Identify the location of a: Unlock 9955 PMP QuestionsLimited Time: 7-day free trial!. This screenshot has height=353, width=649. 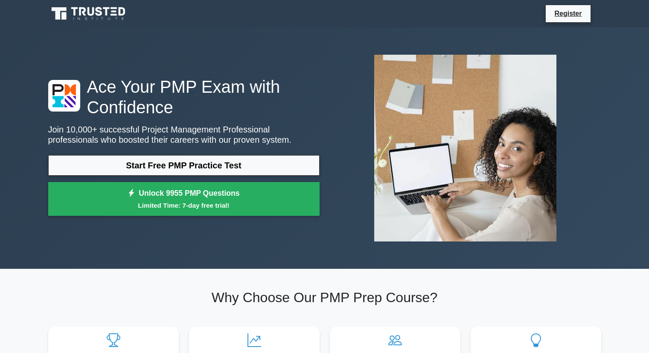
(184, 199).